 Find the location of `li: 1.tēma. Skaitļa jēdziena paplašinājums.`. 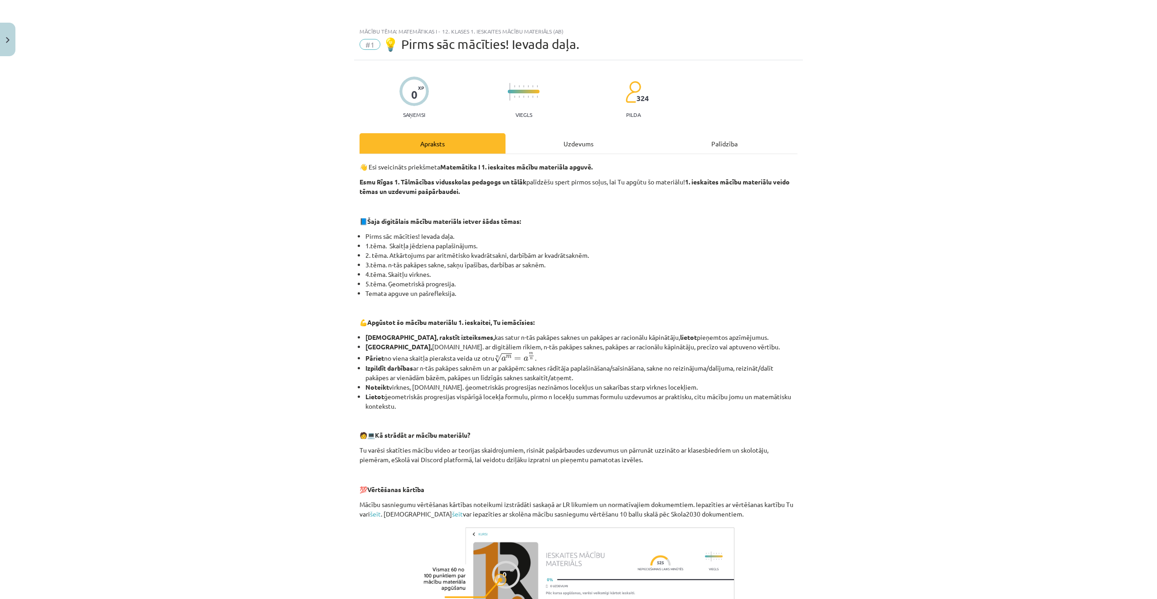

li: 1.tēma. Skaitļa jēdziena paplašinājums. is located at coordinates (581, 246).